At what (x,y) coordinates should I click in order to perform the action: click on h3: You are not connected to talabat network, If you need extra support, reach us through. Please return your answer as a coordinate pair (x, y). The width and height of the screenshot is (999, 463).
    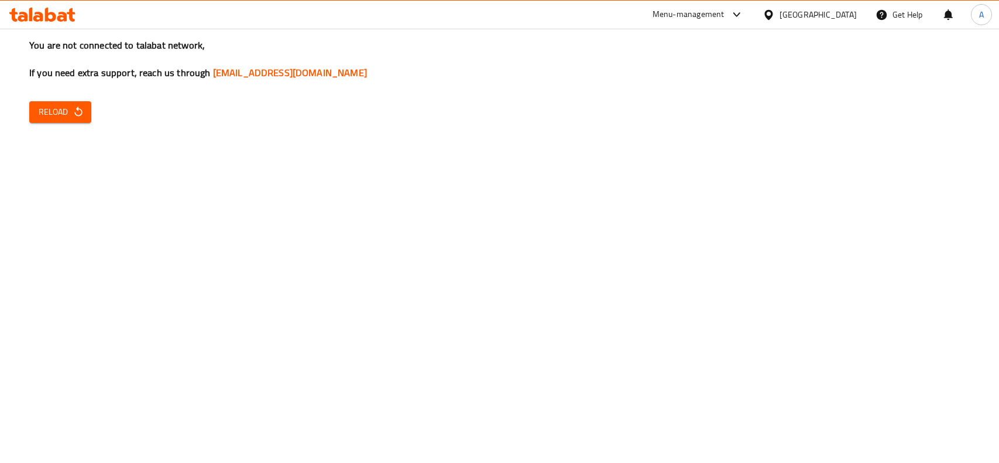
    Looking at the image, I should click on (499, 59).